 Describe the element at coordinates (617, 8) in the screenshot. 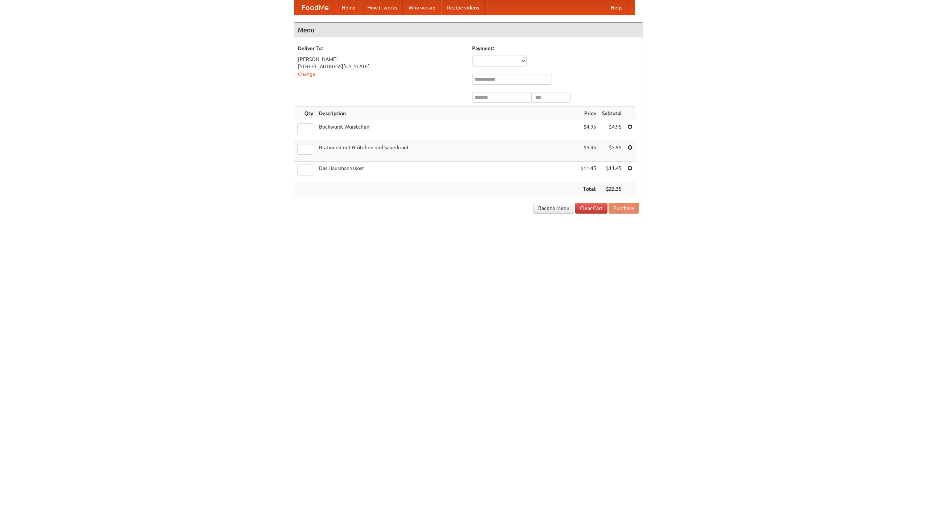

I see `a: Help` at that location.